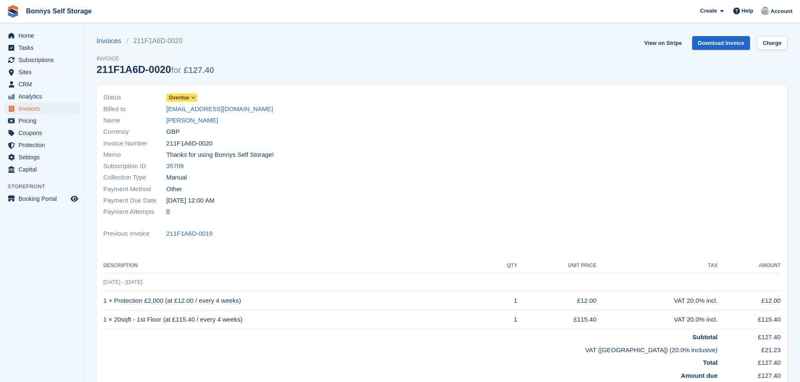 This screenshot has width=800, height=382. Describe the element at coordinates (176, 178) in the screenshot. I see `span: Manual` at that location.